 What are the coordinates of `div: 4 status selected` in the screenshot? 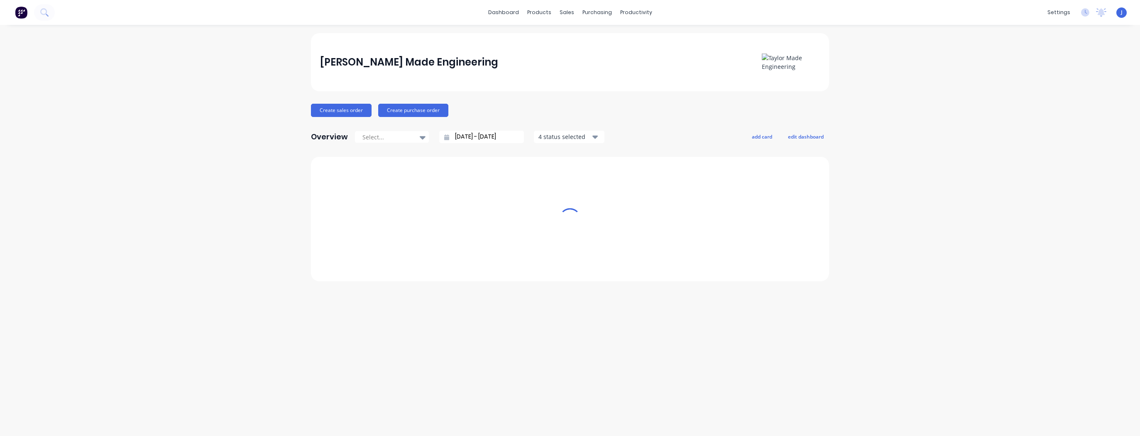 It's located at (565, 137).